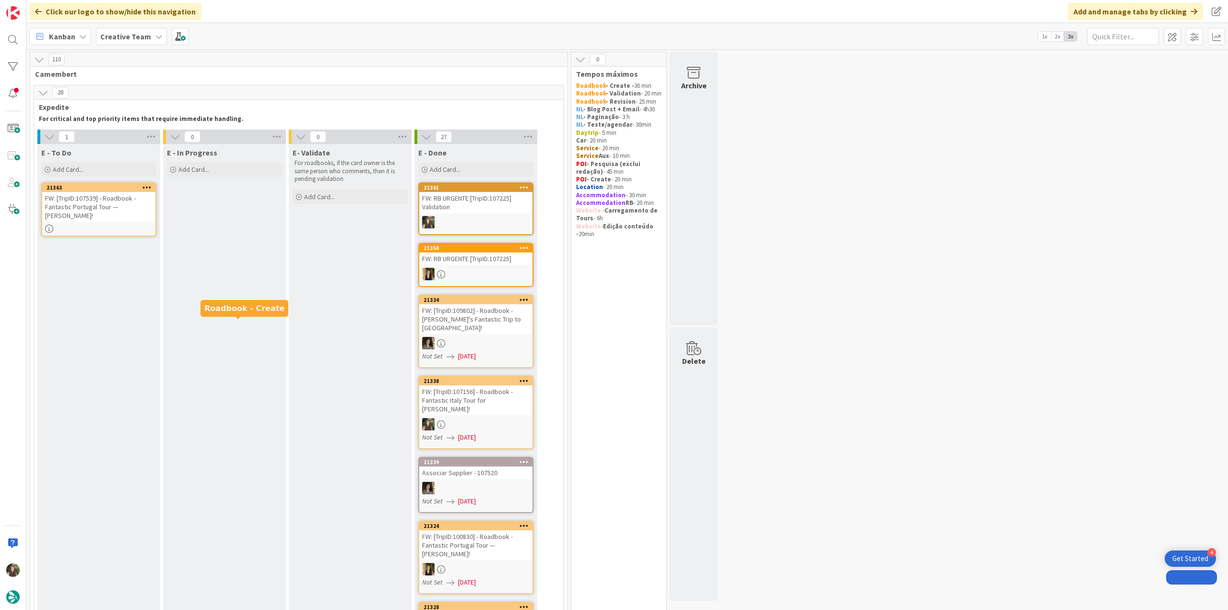  Describe the element at coordinates (476, 209) in the screenshot. I see `a: 21361FW: RB URGENTE [TripID:107225] ValidationIG` at that location.